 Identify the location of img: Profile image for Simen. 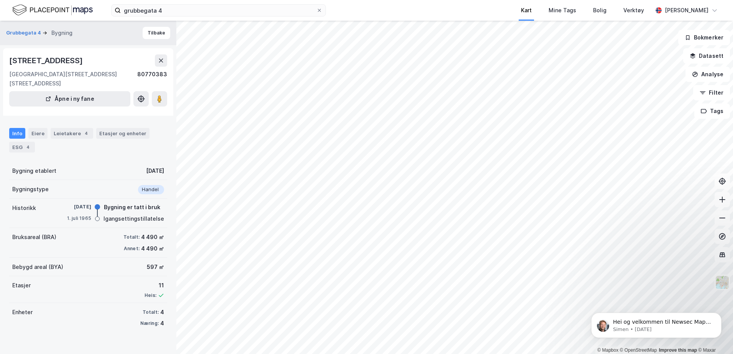
(23, 29).